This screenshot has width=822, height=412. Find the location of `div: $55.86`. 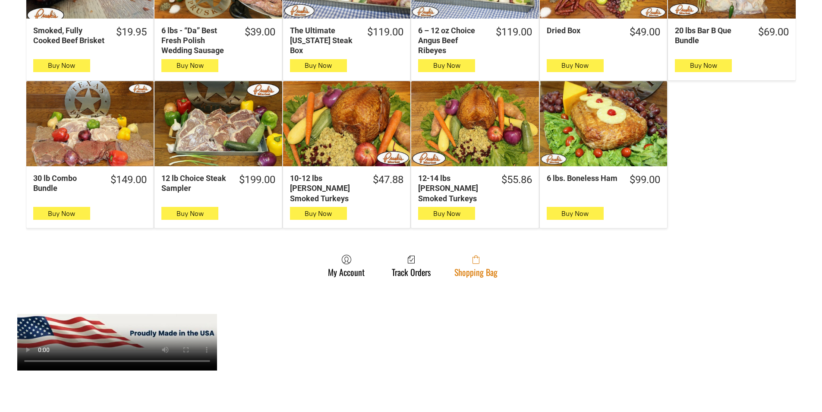

div: $55.86 is located at coordinates (516, 179).